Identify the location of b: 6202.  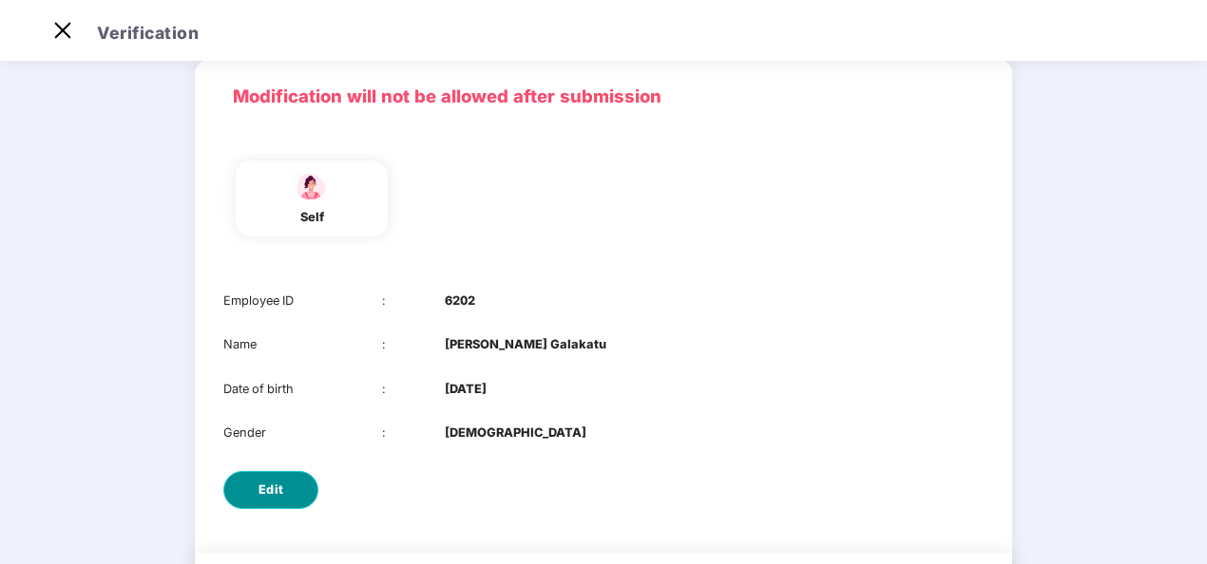
(460, 301).